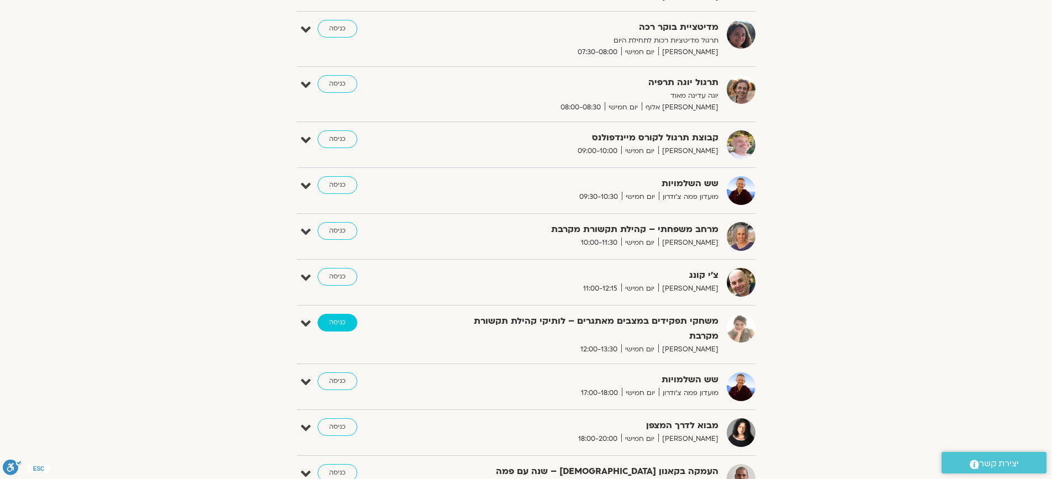 The image size is (1052, 479). Describe the element at coordinates (599, 393) in the screenshot. I see `span: 17:00-18:00` at that location.